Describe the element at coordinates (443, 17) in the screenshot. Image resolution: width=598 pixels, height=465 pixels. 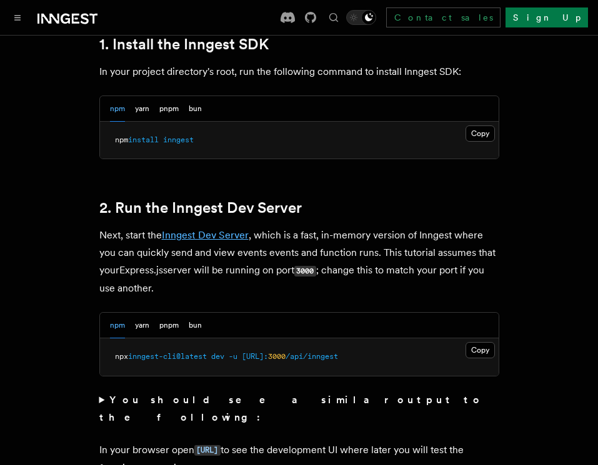
I see `a: Contact sales` at that location.